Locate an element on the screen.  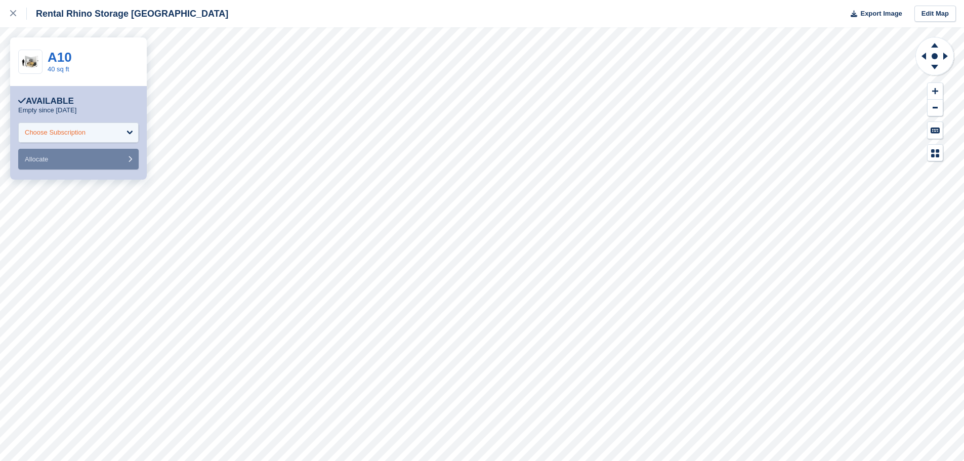
button: Zoom In is located at coordinates (935, 91).